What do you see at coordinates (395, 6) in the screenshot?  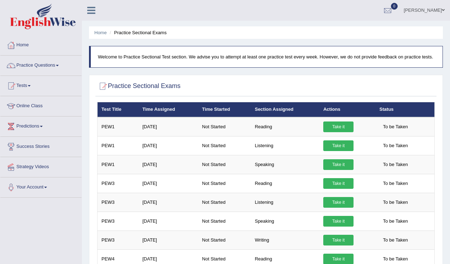 I see `span: 0` at bounding box center [395, 6].